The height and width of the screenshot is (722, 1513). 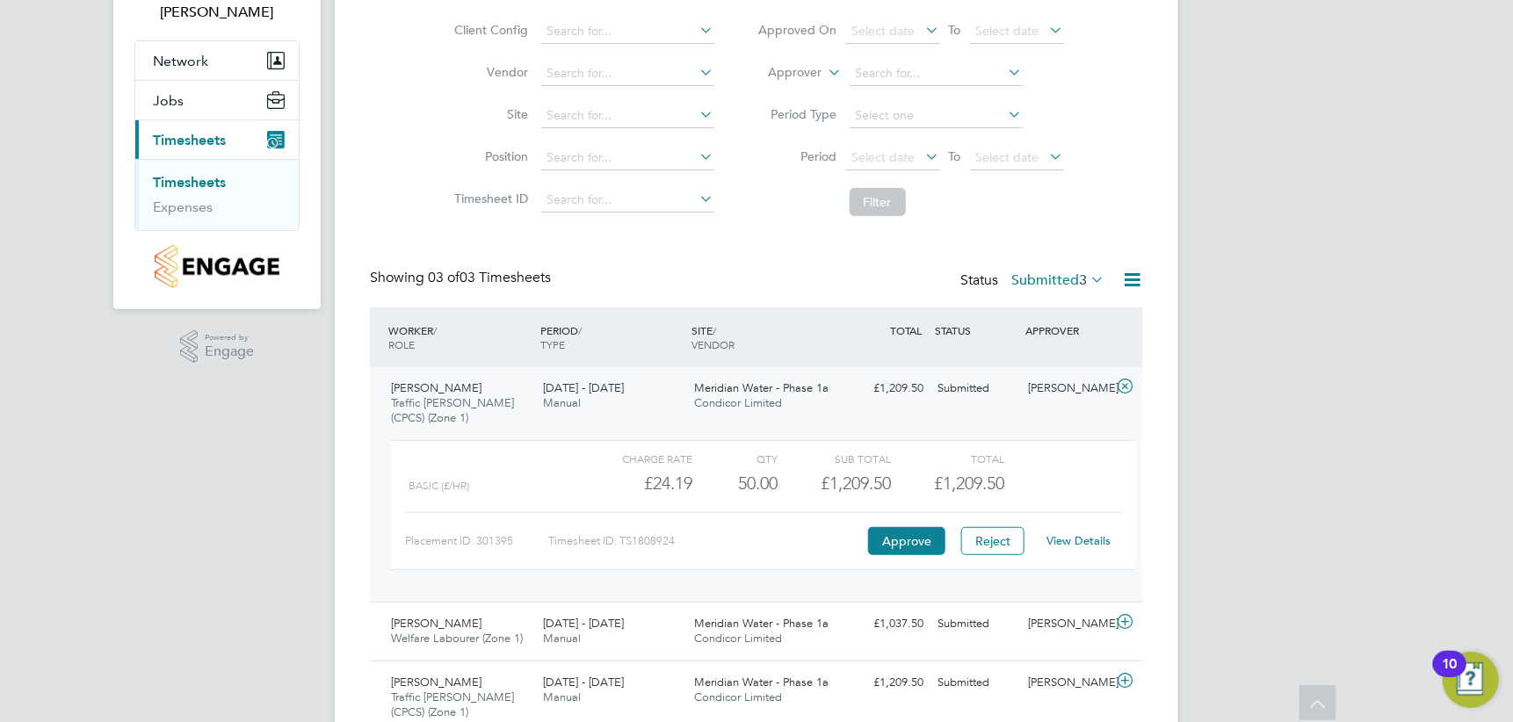 I want to click on span: 3, so click(x=1083, y=280).